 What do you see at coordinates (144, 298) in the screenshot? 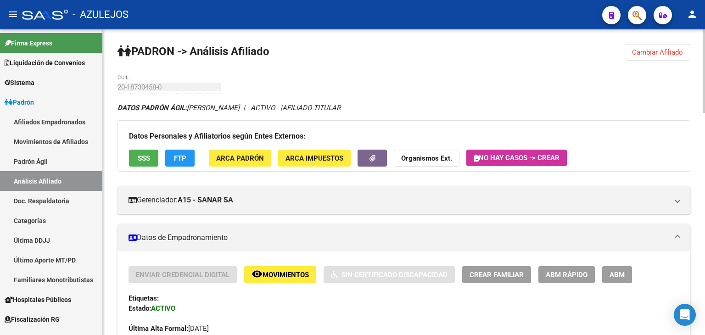
I see `strong: Etiquetas:` at bounding box center [144, 298].